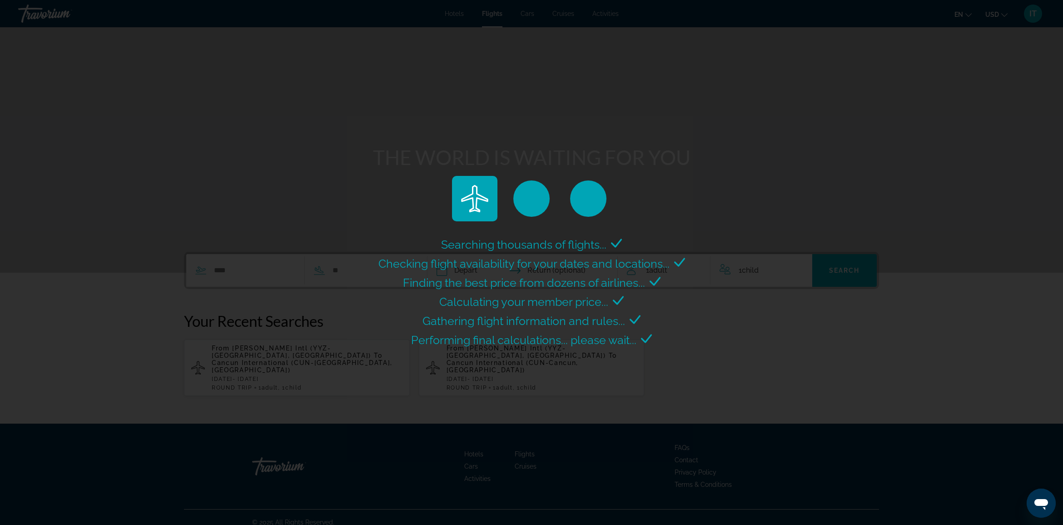 The width and height of the screenshot is (1063, 525). I want to click on span: Finding the best price from dozens of airlines..., so click(524, 283).